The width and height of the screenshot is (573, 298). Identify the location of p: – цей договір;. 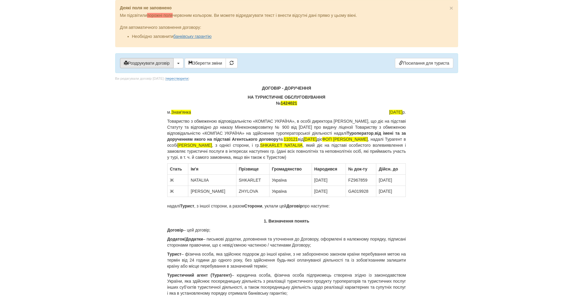
(287, 230).